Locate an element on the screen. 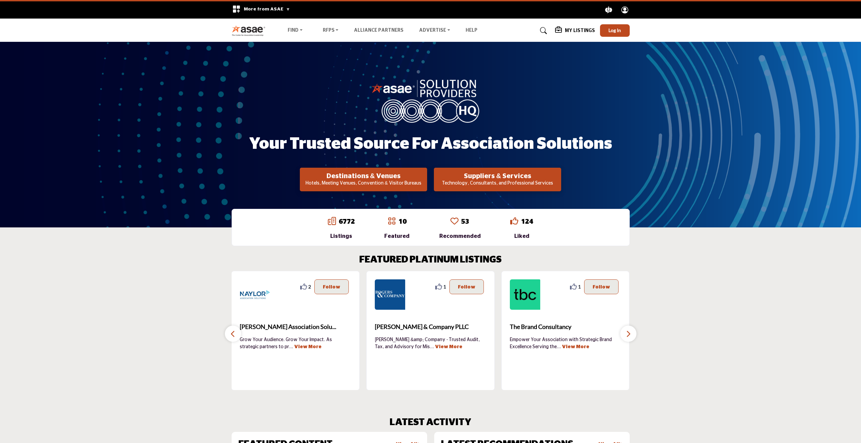 This screenshot has height=443, width=861. a: Search is located at coordinates (542, 31).